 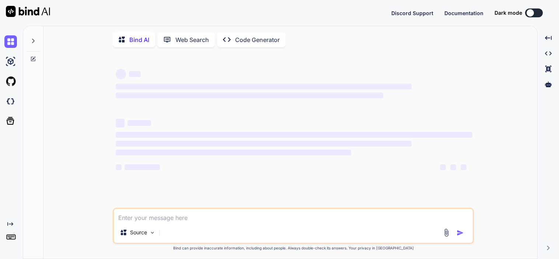 What do you see at coordinates (412, 13) in the screenshot?
I see `button: Discord Support` at bounding box center [412, 13].